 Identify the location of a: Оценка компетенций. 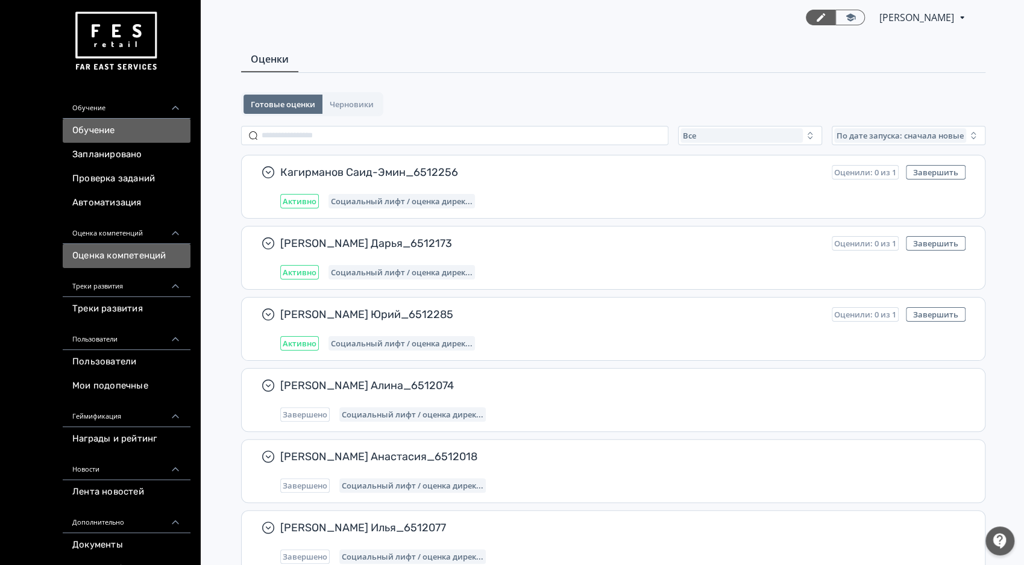
(127, 256).